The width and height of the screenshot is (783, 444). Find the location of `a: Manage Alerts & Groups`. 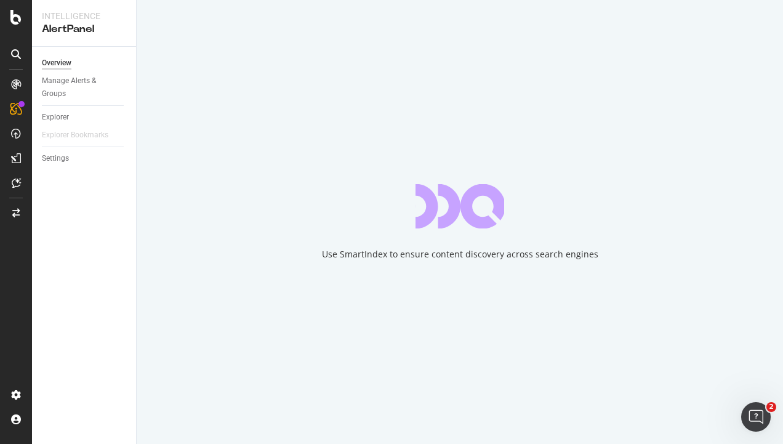

a: Manage Alerts & Groups is located at coordinates (84, 87).